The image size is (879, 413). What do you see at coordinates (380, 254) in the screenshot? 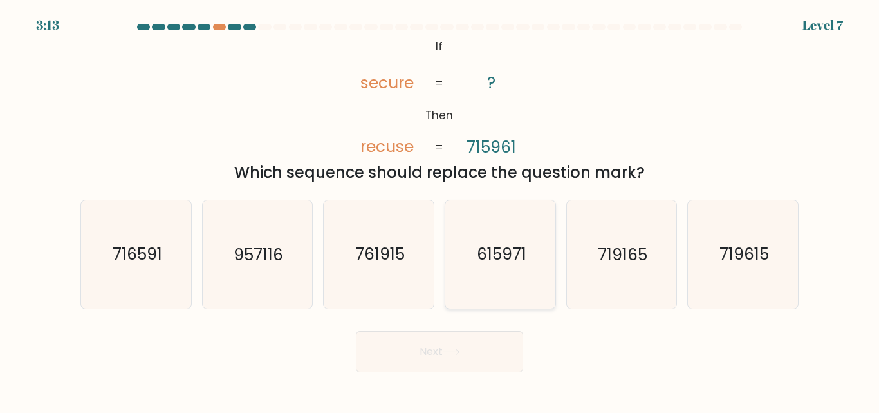
I see `text: 761915` at bounding box center [380, 254].